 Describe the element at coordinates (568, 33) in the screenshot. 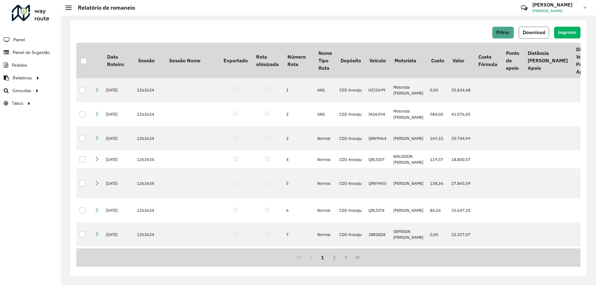

I see `button: Imprimir` at that location.